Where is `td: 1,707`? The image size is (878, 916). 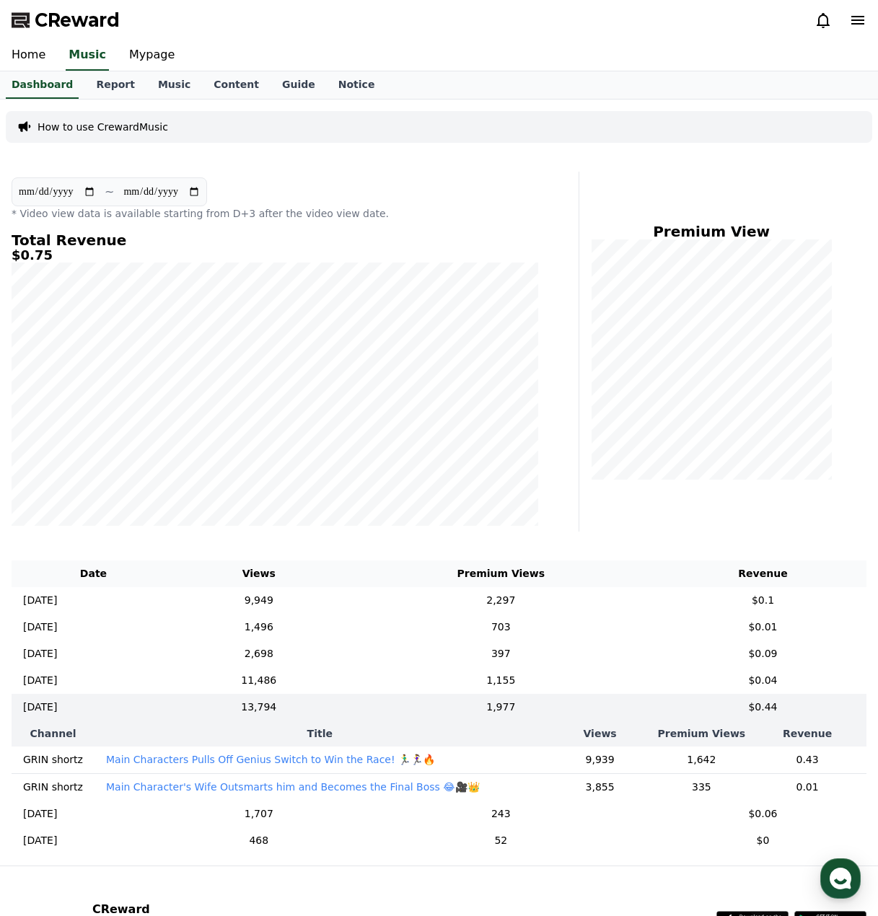 td: 1,707 is located at coordinates (259, 813).